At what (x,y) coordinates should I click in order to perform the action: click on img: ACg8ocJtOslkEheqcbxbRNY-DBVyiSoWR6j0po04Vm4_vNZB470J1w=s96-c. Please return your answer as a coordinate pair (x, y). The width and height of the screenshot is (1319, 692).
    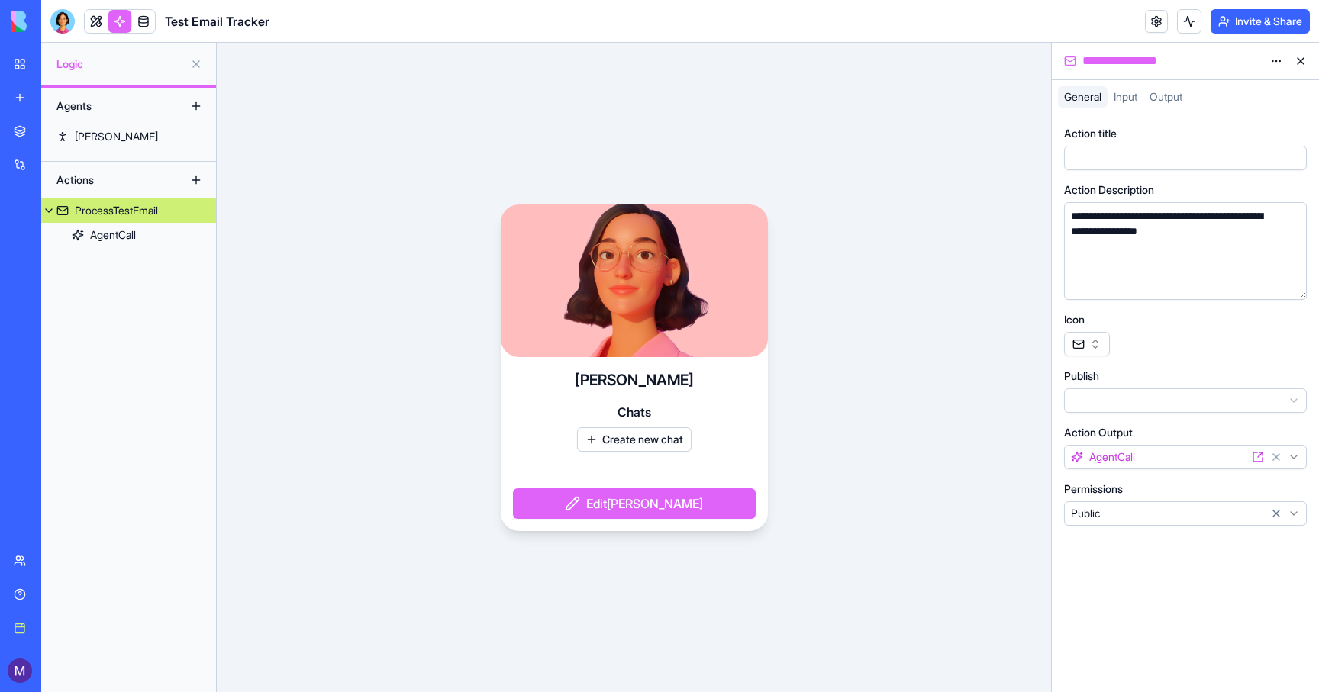
    Looking at the image, I should click on (20, 671).